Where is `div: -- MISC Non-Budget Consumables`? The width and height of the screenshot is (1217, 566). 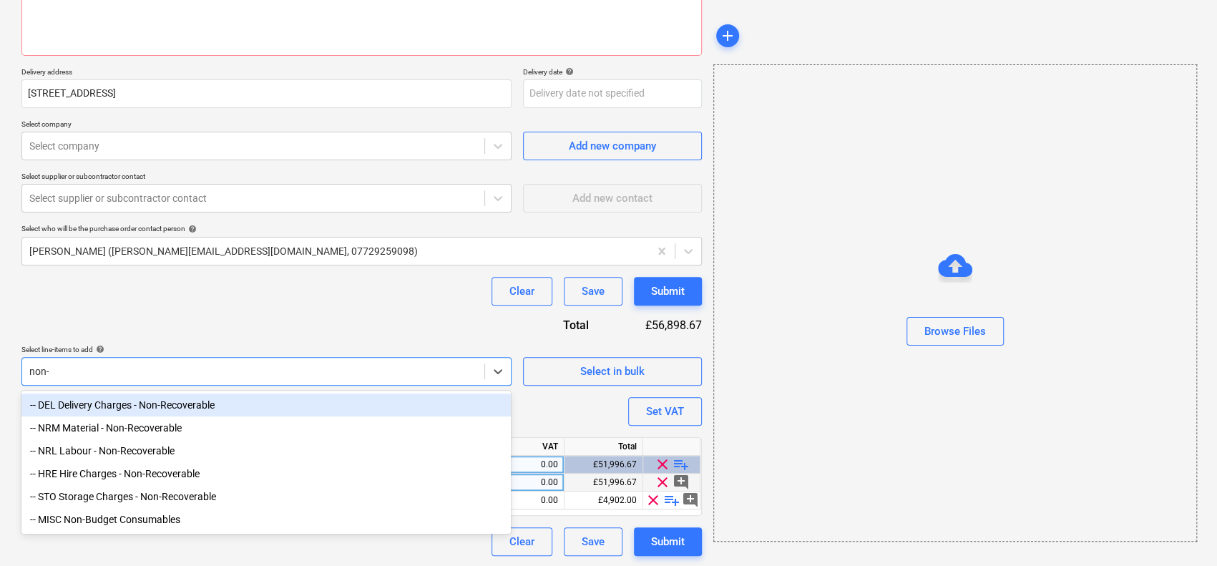
div: -- MISC Non-Budget Consumables is located at coordinates (266, 519).